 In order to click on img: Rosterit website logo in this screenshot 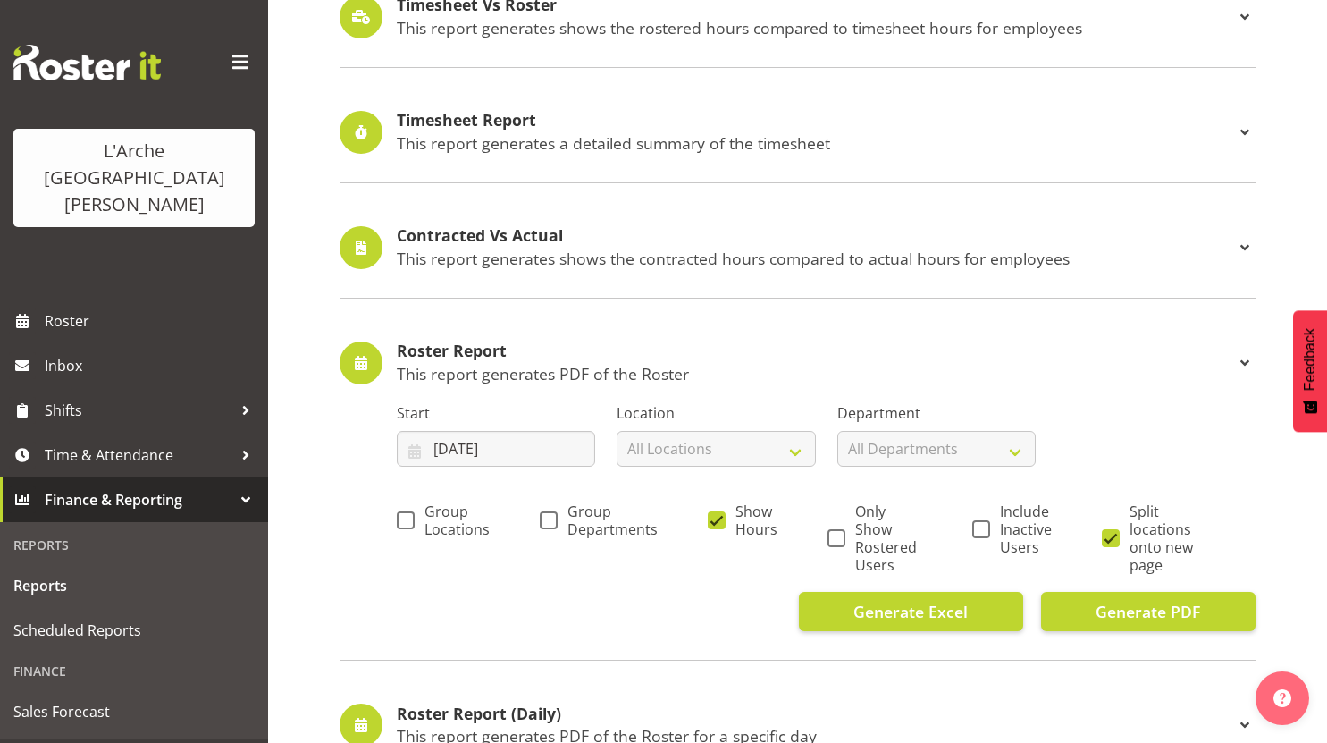, I will do `click(87, 63)`.